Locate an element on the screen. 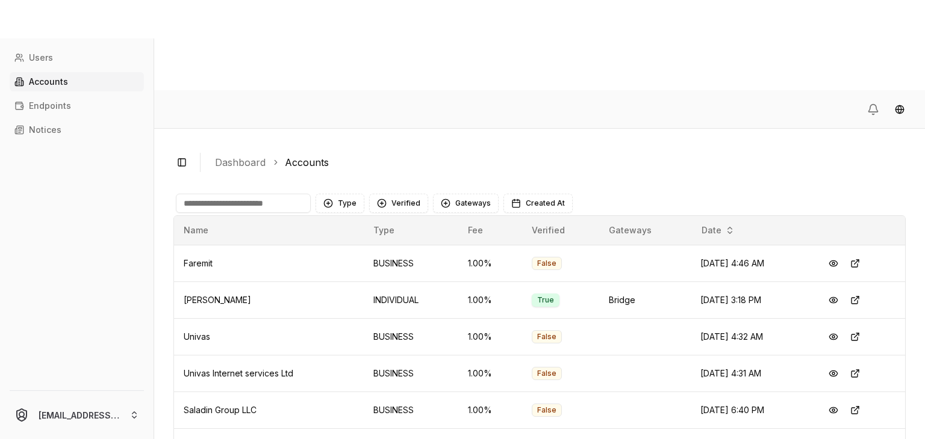 The height and width of the screenshot is (439, 925). button: Date is located at coordinates (718, 231).